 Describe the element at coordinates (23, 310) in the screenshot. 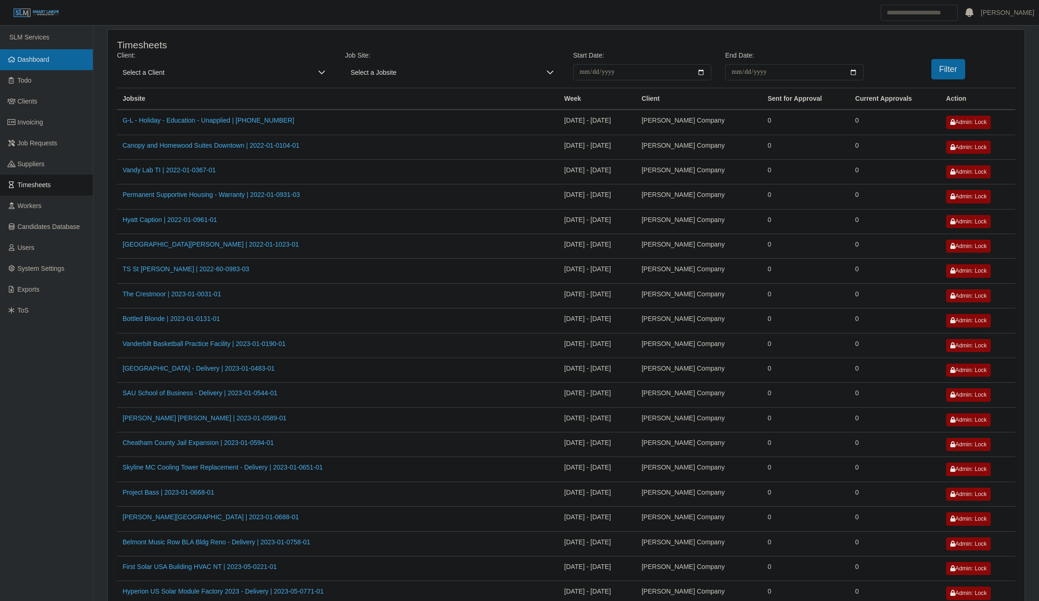

I see `span: ToS` at that location.